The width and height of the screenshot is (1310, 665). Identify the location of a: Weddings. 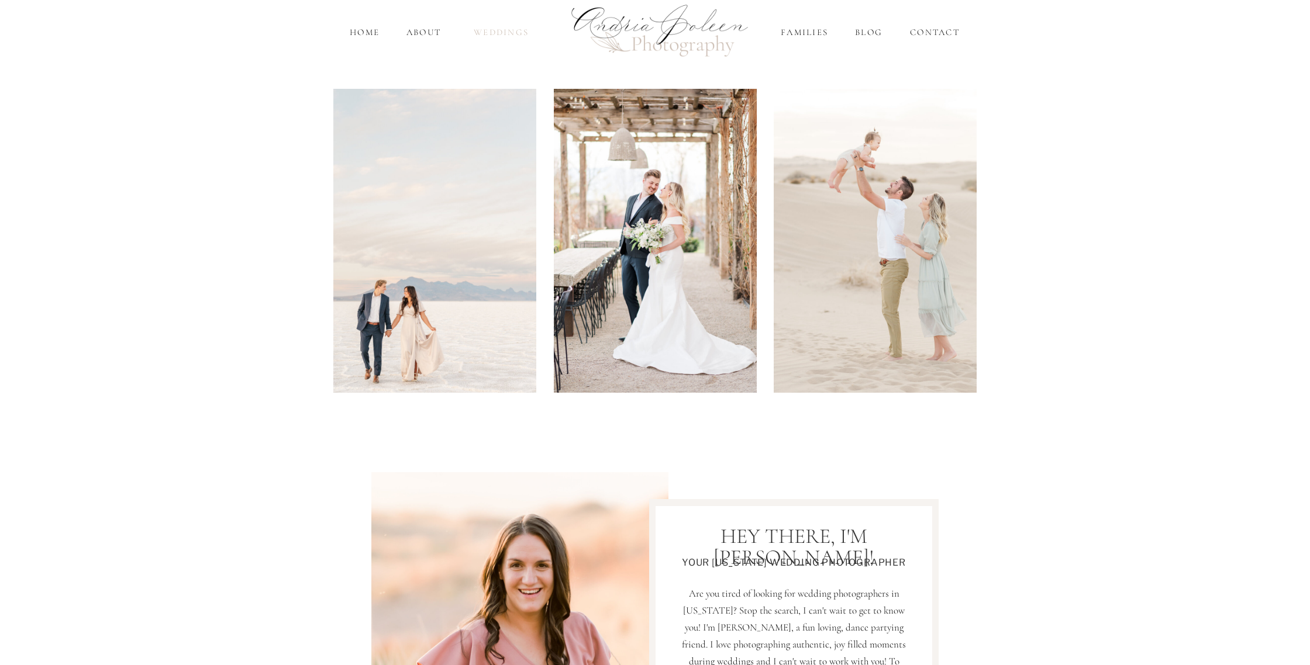
(501, 32).